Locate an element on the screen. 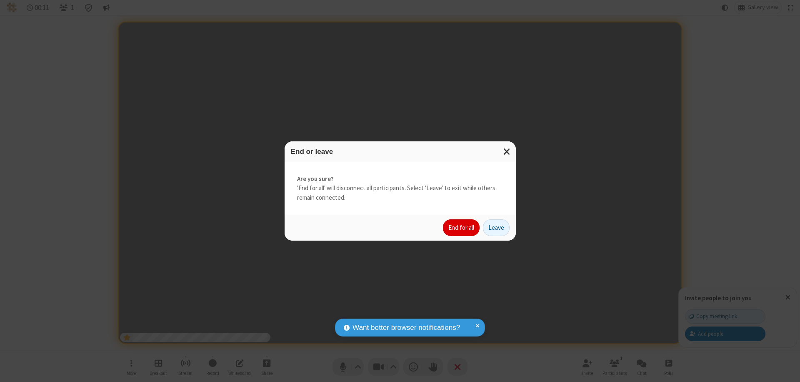  button: End for all is located at coordinates (461, 228).